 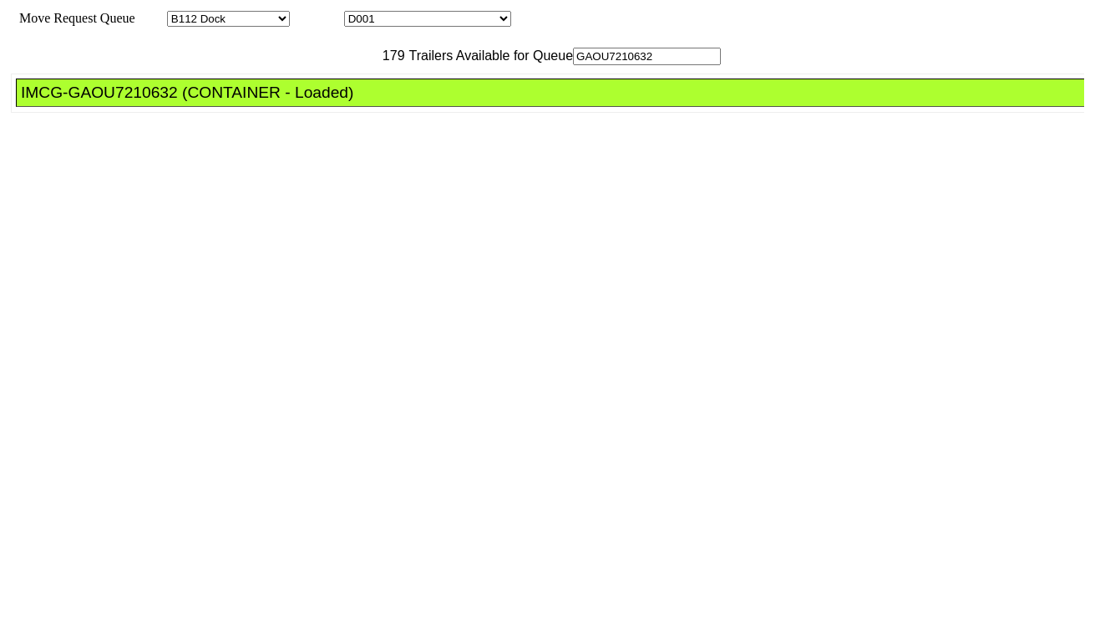 What do you see at coordinates (647, 56) in the screenshot?
I see `input: Filter Available Trailers` at bounding box center [647, 56].